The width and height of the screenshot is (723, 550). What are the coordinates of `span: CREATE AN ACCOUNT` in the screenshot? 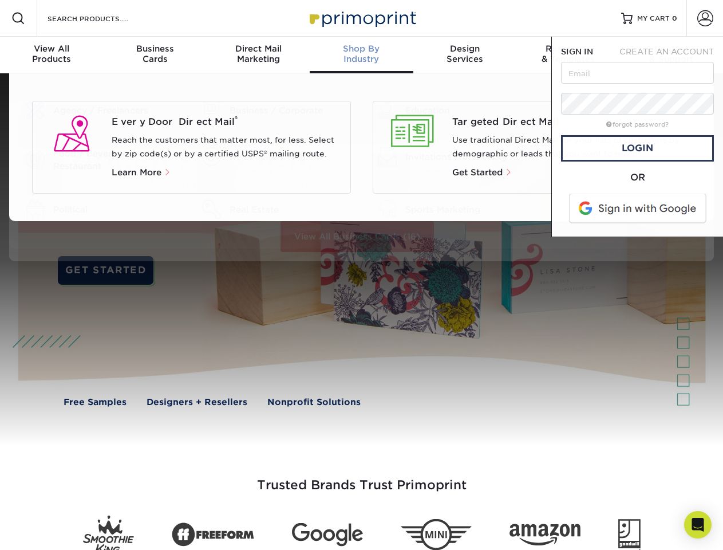 It's located at (666, 52).